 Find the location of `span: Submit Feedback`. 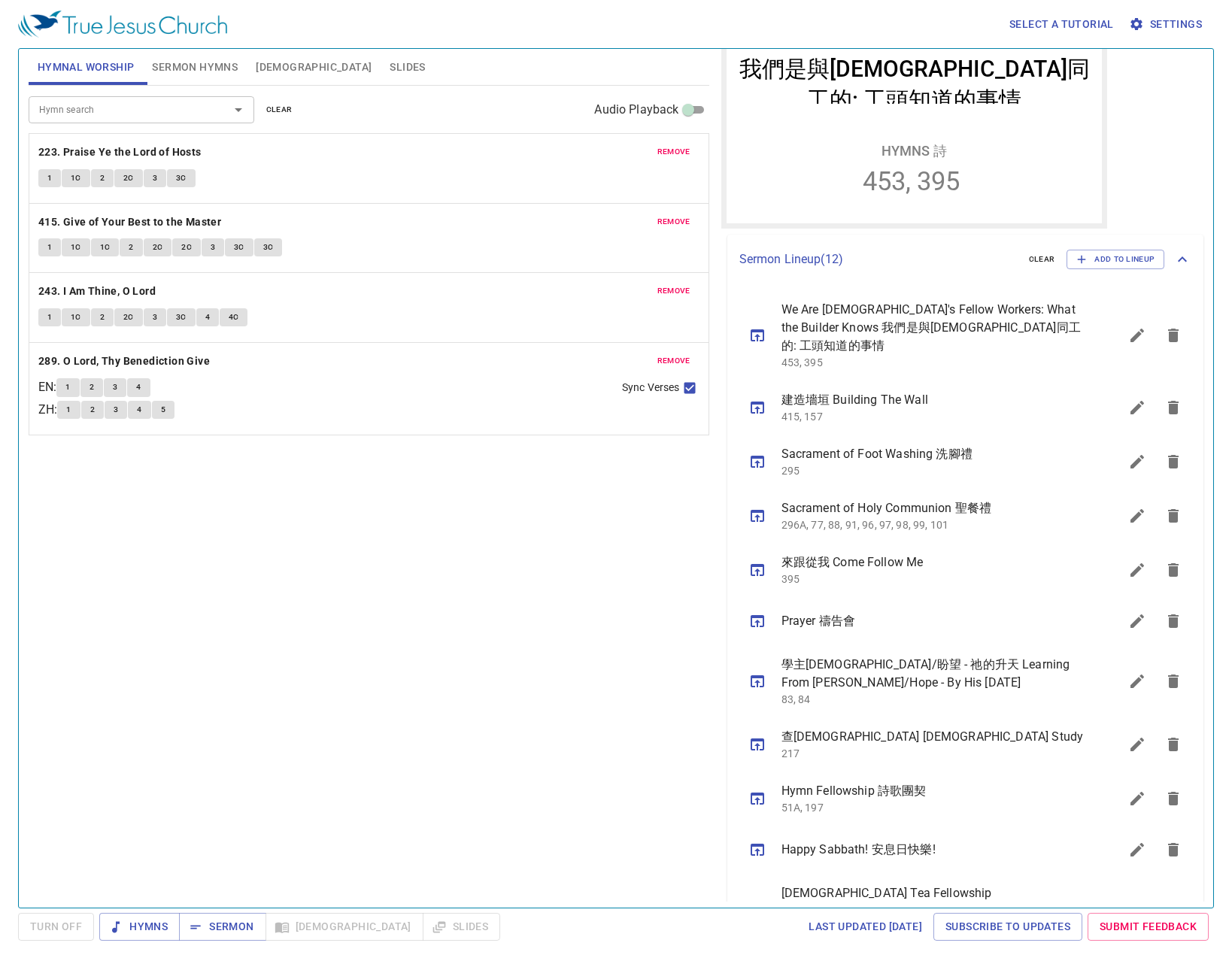

span: Submit Feedback is located at coordinates (1147, 926).